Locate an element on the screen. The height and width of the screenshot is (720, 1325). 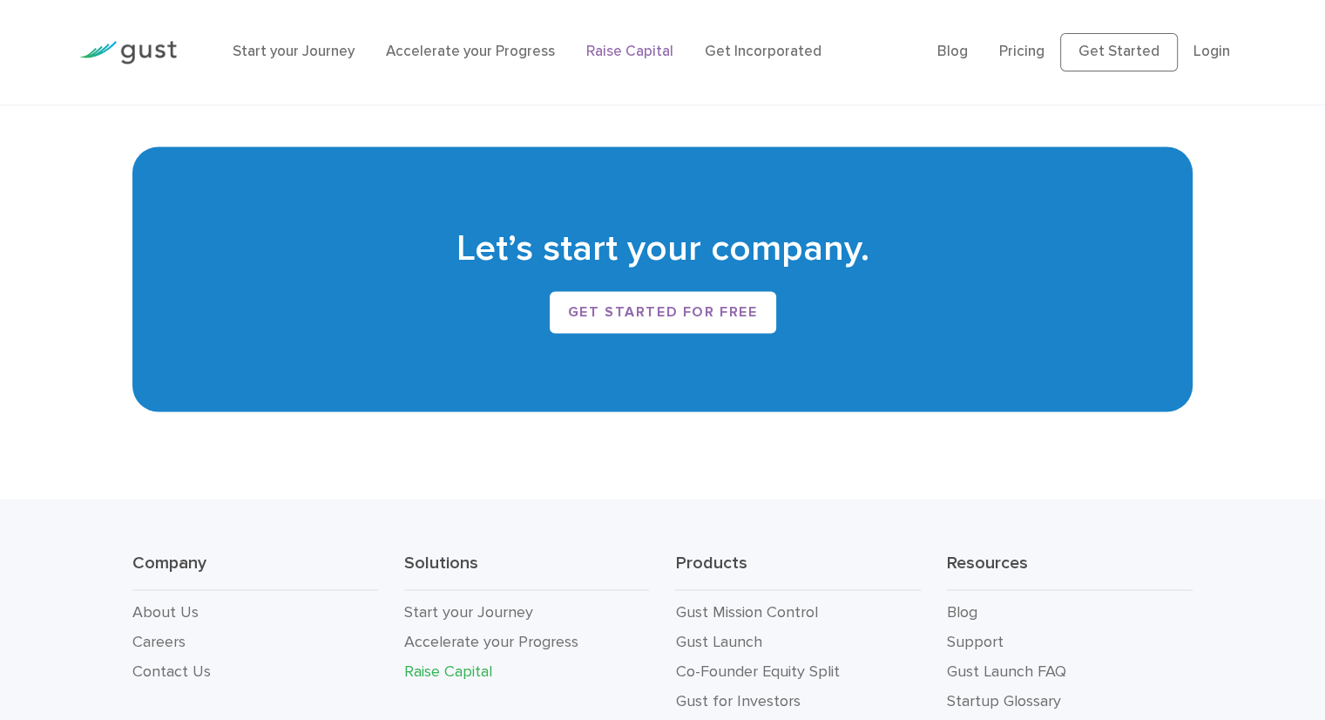
h3: Company is located at coordinates (255, 570).